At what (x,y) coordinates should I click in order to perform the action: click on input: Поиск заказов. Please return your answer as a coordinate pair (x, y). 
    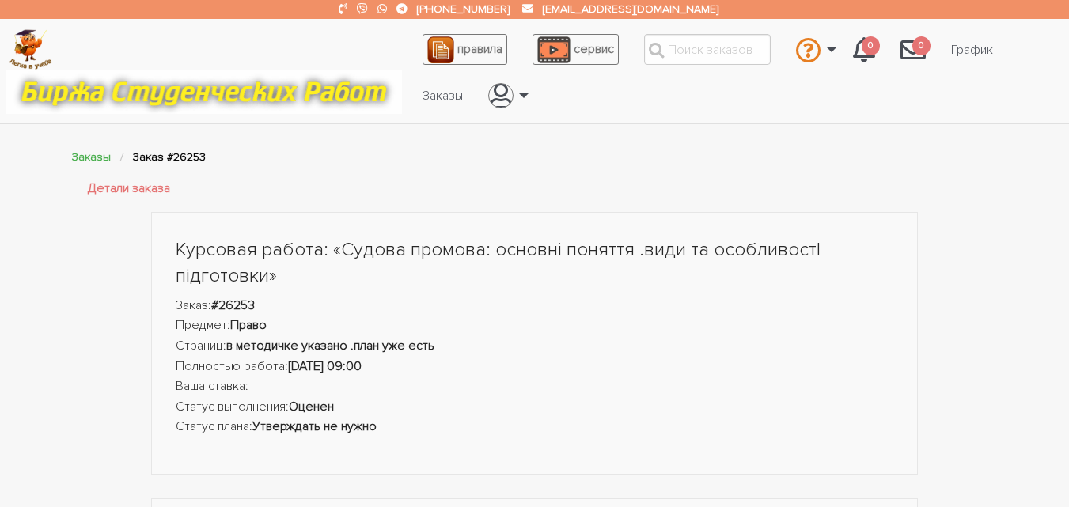
    Looking at the image, I should click on (707, 49).